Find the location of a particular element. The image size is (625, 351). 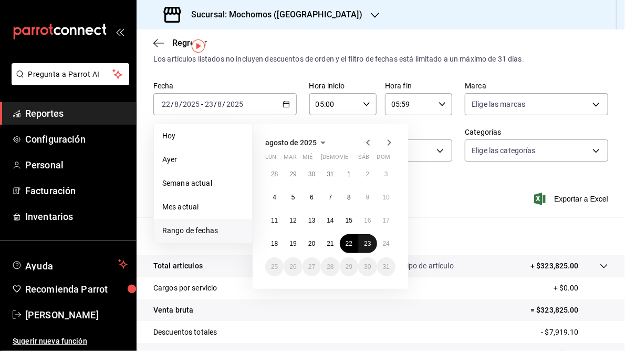

button: open_drawer_menu is located at coordinates (120, 32).